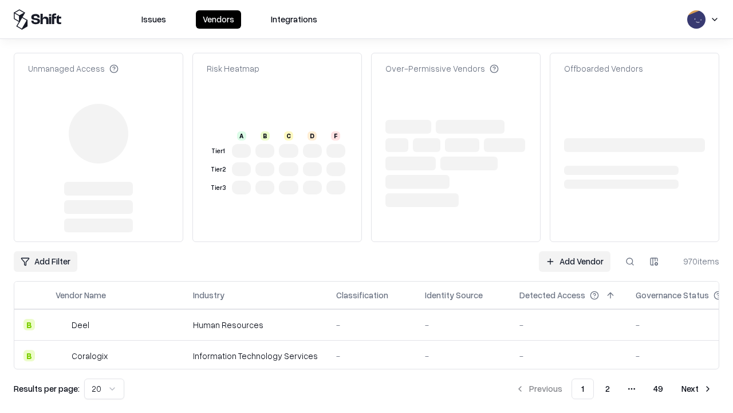 This screenshot has height=413, width=733. Describe the element at coordinates (256, 355) in the screenshot. I see `div: Information Technology Services` at that location.